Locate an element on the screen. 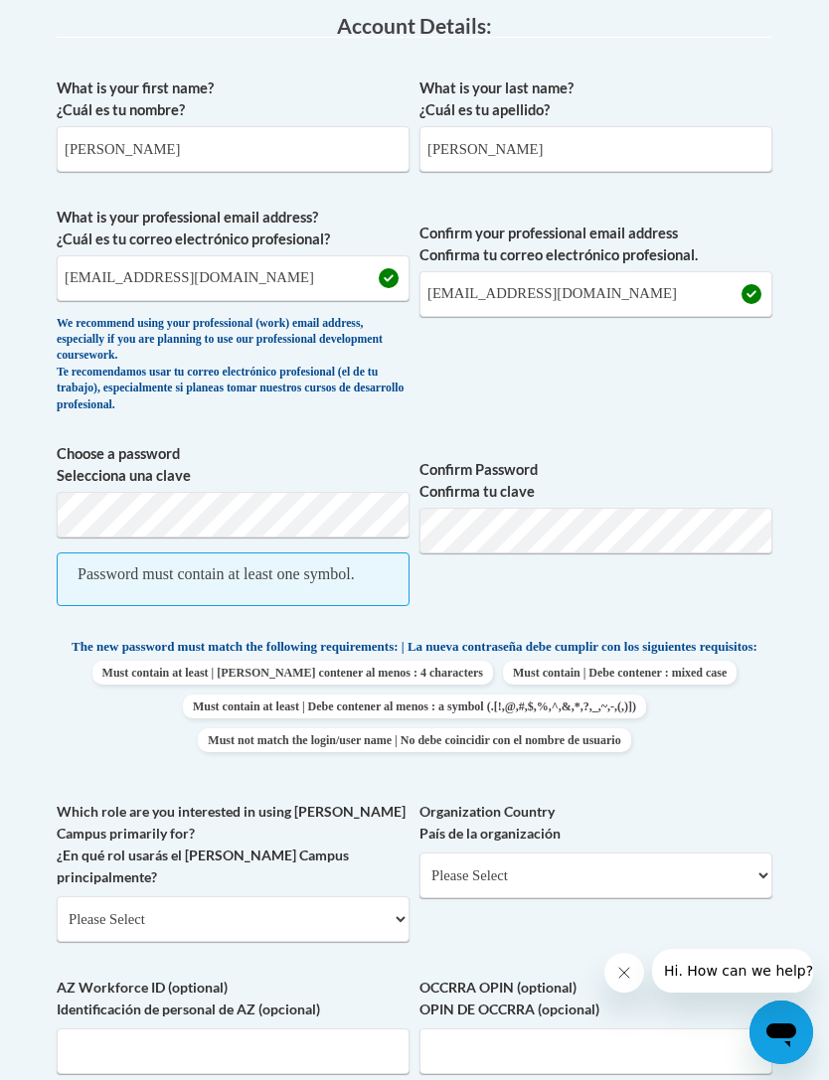 The width and height of the screenshot is (829, 1080). span: The new password must match the following requirements: | La nueva contraseña debe cumplir con lo... is located at coordinates (414, 647).